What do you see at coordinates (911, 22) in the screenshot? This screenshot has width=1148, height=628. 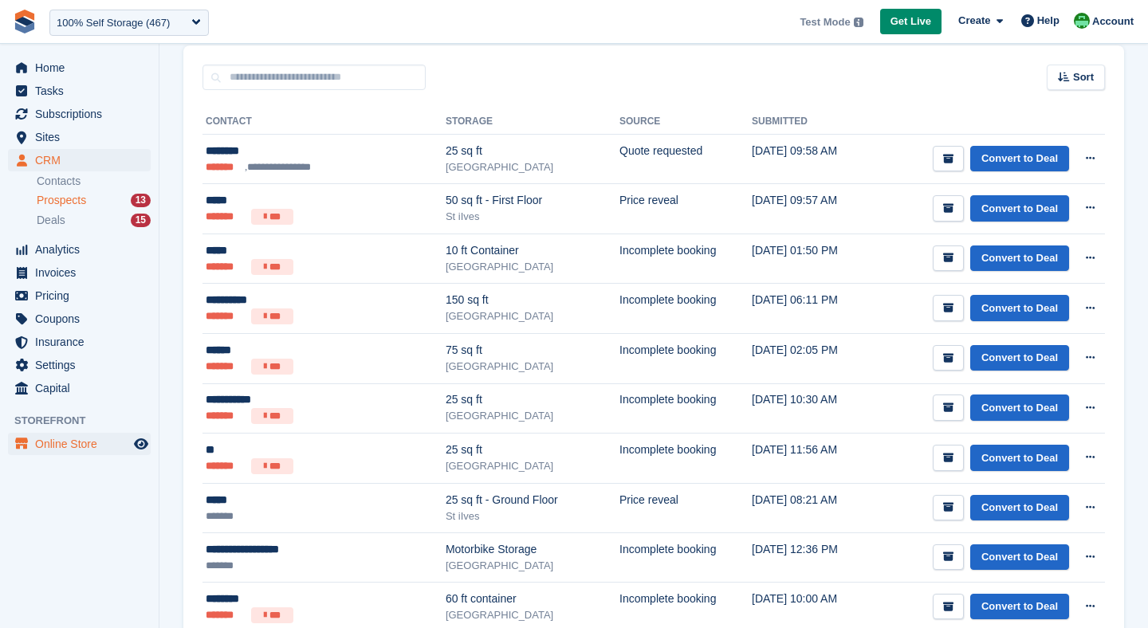 I see `span: Get Live` at bounding box center [911, 22].